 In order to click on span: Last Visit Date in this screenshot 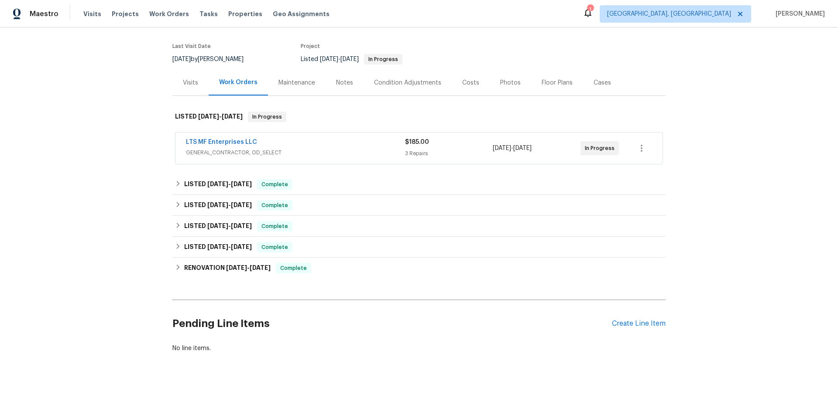, I will do `click(192, 46)`.